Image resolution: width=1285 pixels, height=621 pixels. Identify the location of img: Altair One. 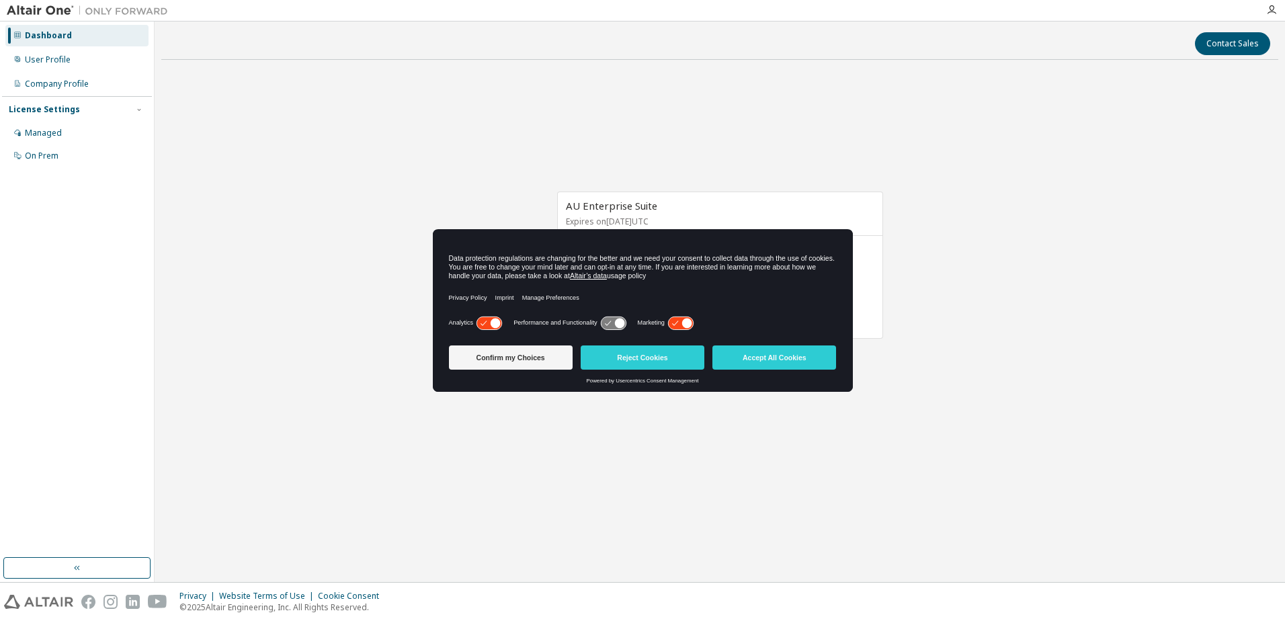
(91, 11).